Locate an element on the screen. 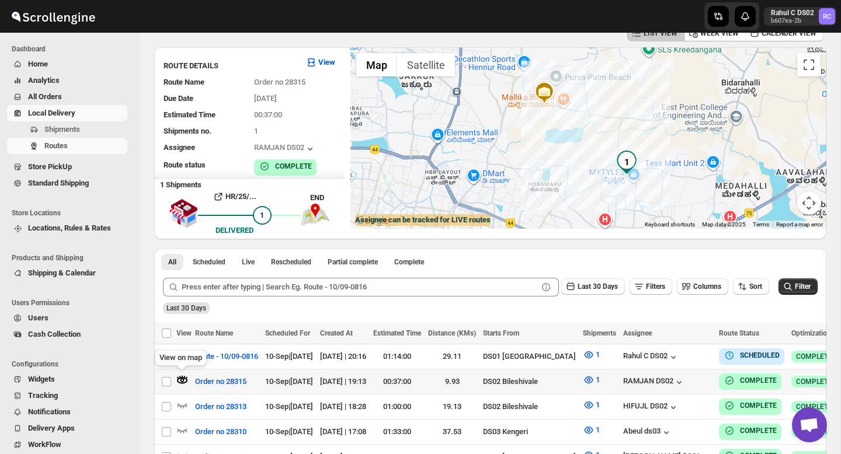 This screenshot has height=454, width=841. button: CALENDER VIEW is located at coordinates (784, 33).